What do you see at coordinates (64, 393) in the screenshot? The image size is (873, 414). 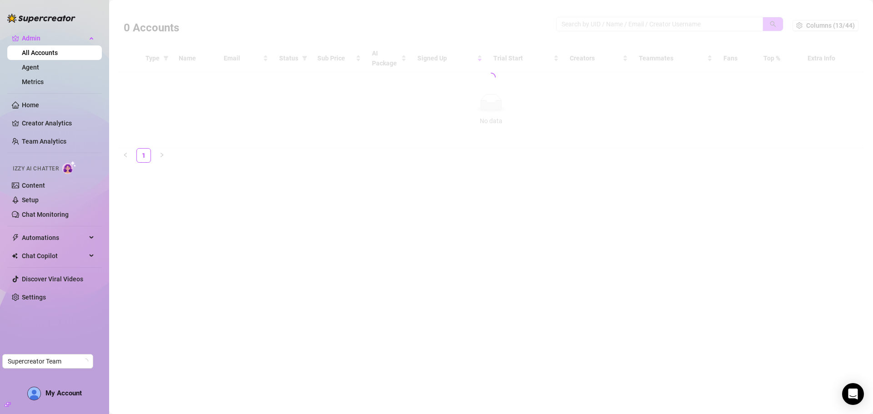 I see `span: My Account` at bounding box center [64, 393].